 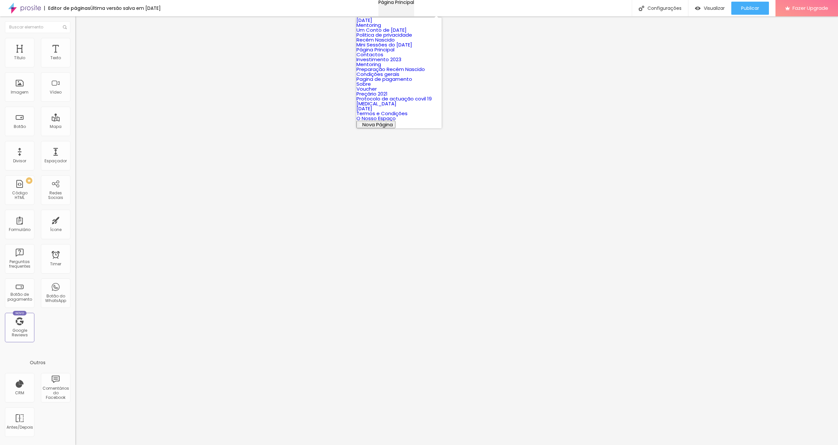 I want to click on div: Código HTML, so click(x=19, y=195).